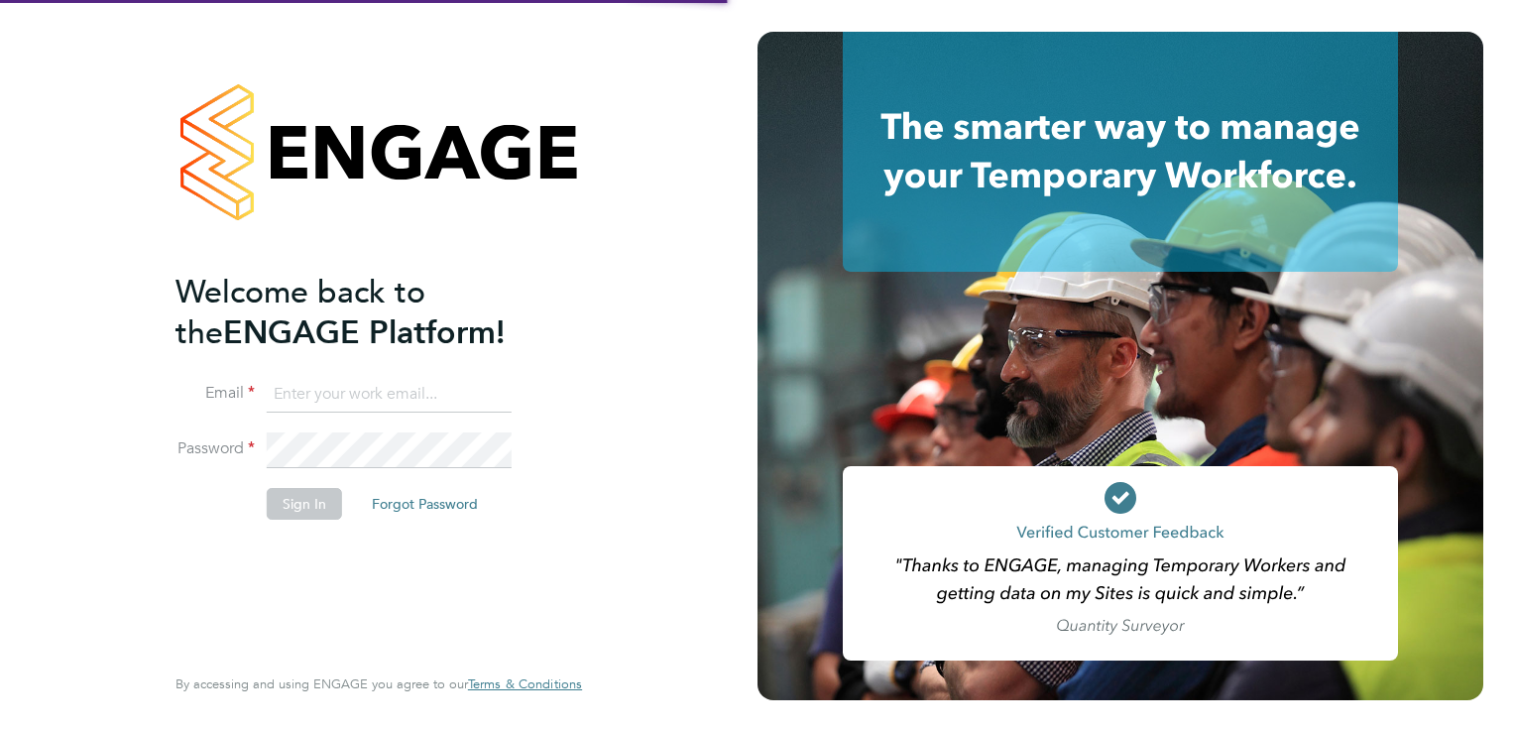 Image resolution: width=1515 pixels, height=732 pixels. What do you see at coordinates (369, 312) in the screenshot?
I see `h2: ENGAGE Platform!` at bounding box center [369, 312].